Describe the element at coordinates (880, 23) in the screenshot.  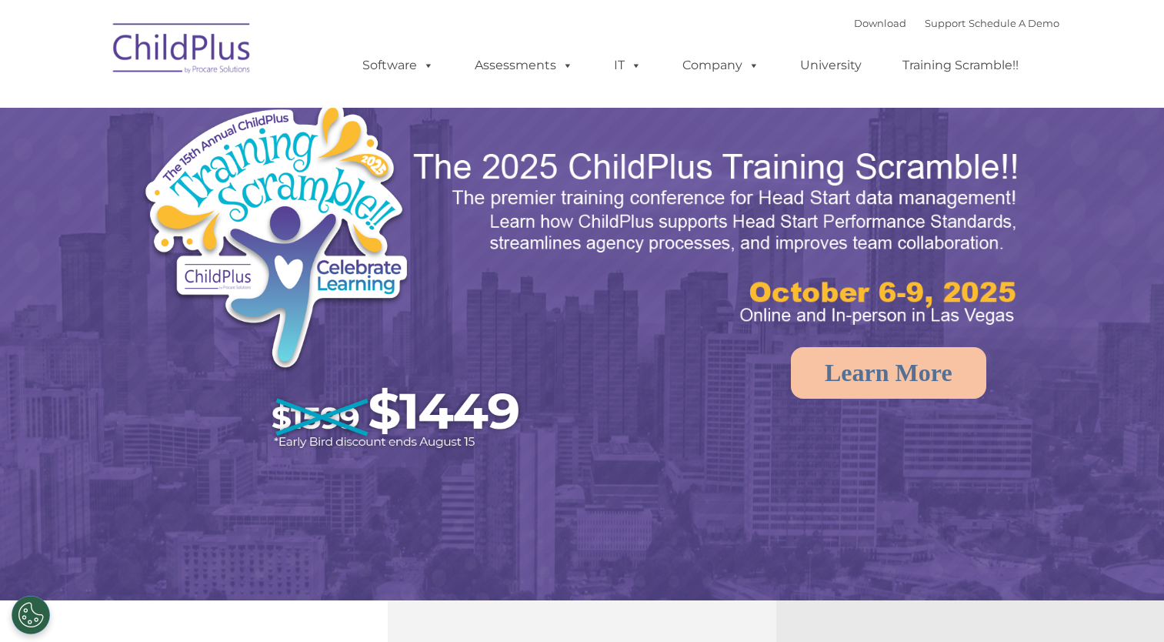
I see `a: Download` at that location.